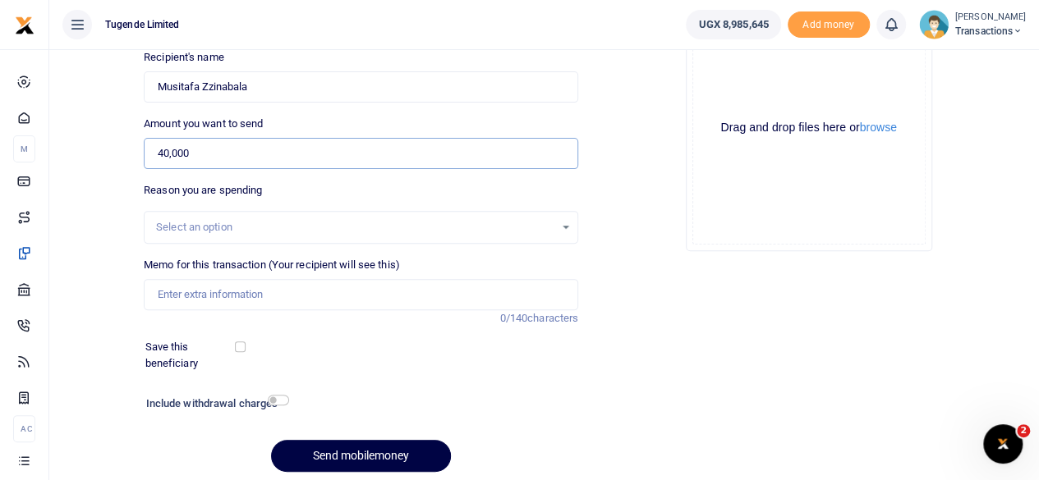 This screenshot has width=1039, height=480. Describe the element at coordinates (24, 429) in the screenshot. I see `li: Ac` at that location.